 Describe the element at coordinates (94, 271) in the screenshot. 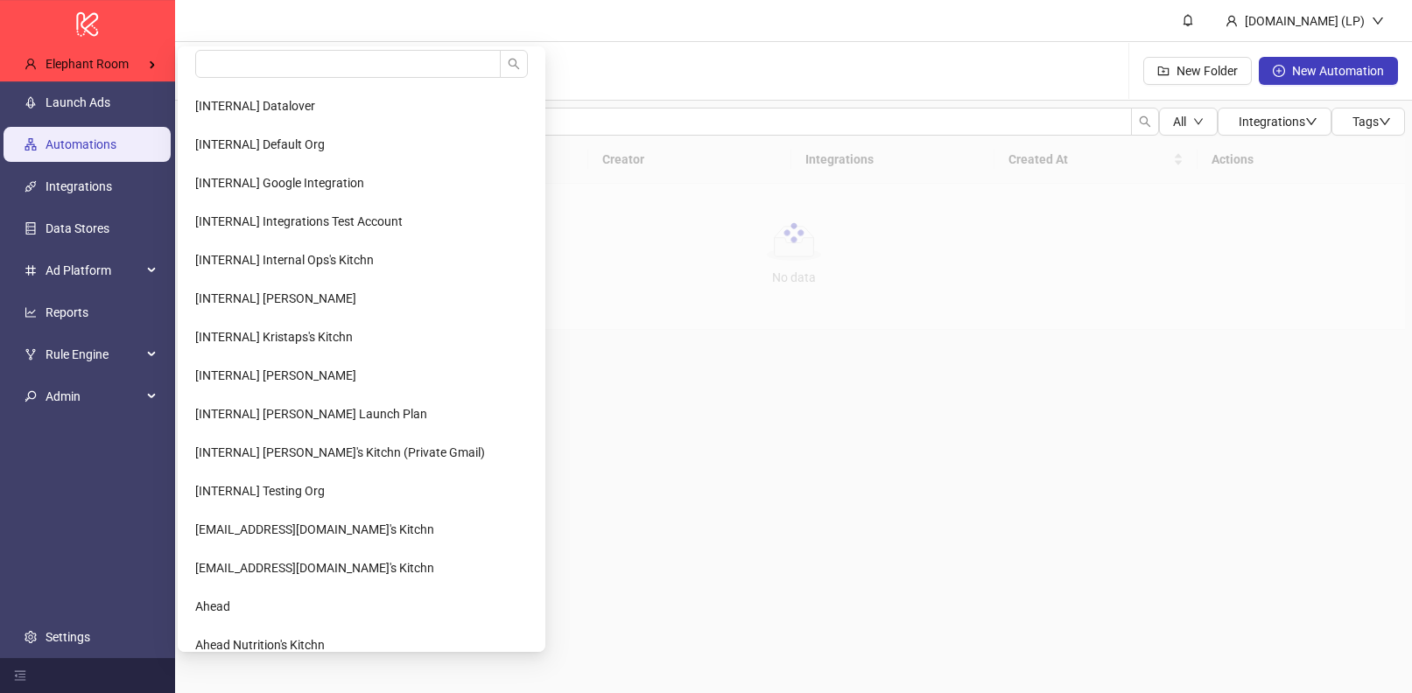

I see `span: Ad Platform` at that location.